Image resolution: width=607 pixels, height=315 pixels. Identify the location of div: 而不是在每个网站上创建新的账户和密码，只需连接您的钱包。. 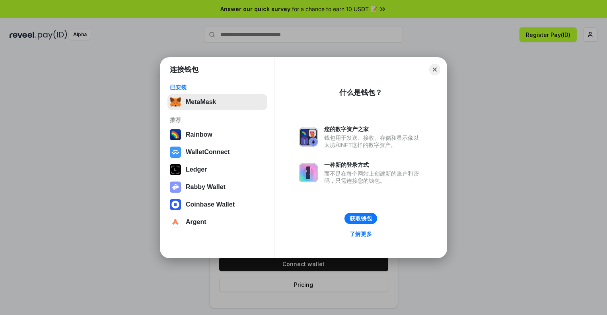
(374, 177).